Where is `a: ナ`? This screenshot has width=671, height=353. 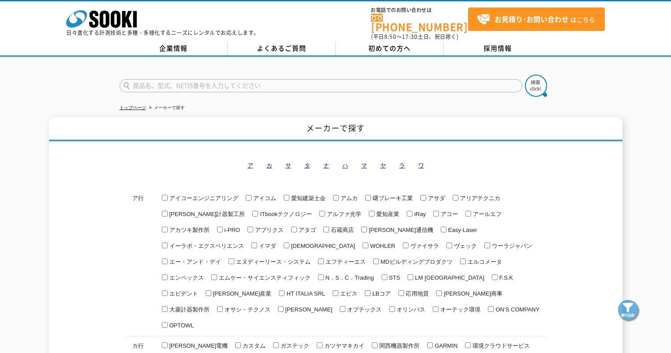
a: ナ is located at coordinates (326, 165).